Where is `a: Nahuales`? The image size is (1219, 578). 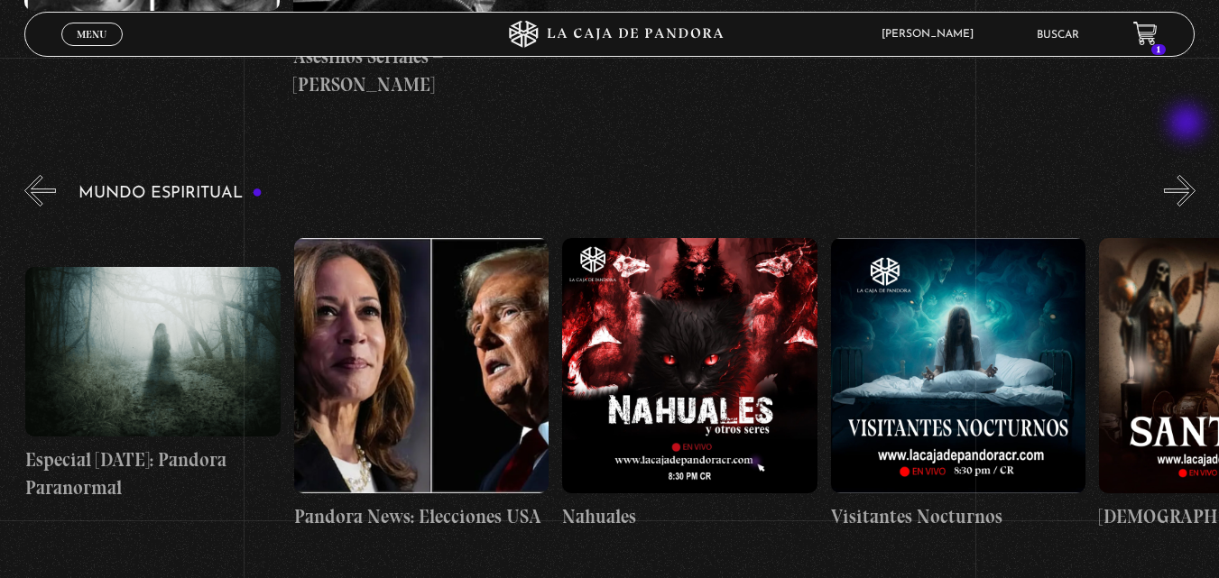 a: Nahuales is located at coordinates (689, 384).